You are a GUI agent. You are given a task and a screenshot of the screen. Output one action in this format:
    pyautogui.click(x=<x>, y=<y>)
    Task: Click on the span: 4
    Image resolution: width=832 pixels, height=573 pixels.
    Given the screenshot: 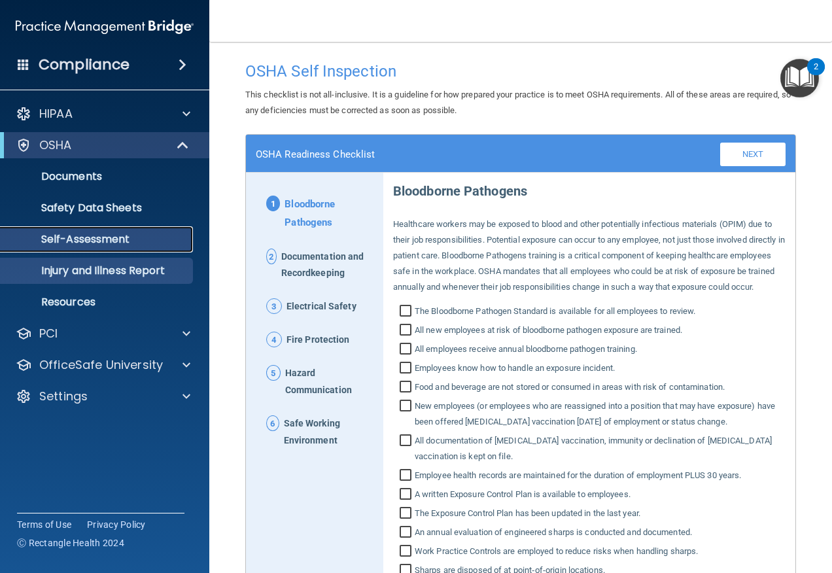 What is the action you would take?
    pyautogui.click(x=274, y=339)
    